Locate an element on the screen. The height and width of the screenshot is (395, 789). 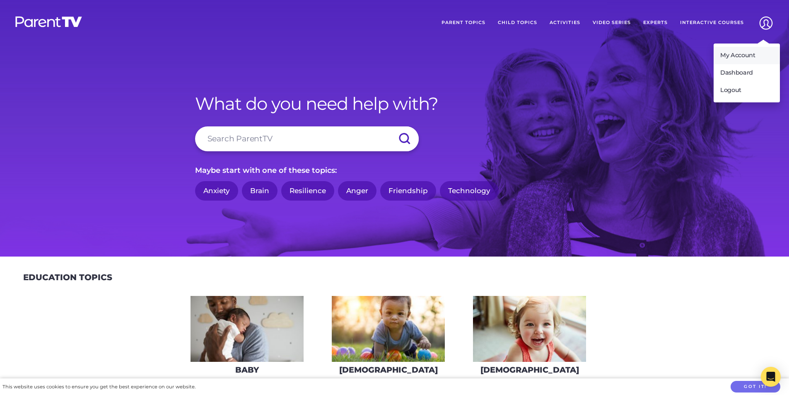
input: Submit is located at coordinates (404, 139).